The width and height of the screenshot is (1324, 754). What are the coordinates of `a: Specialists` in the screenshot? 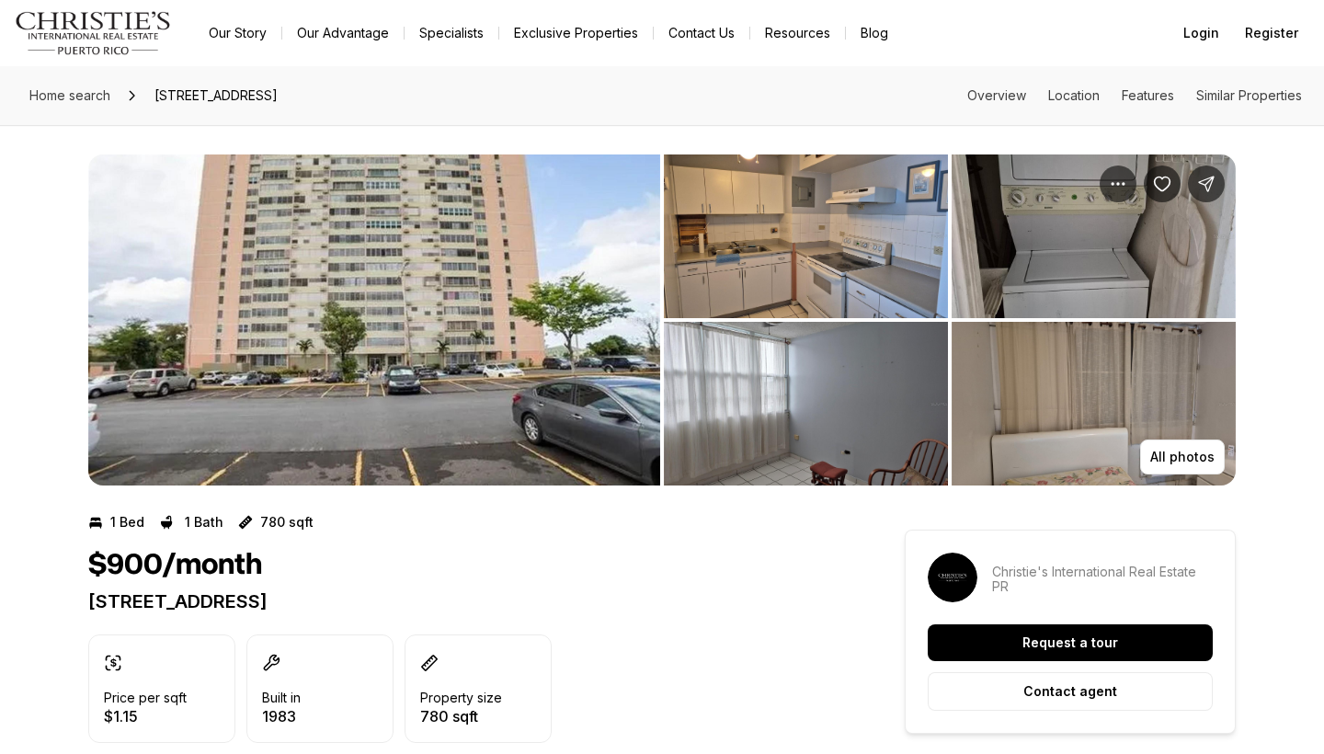 It's located at (452, 33).